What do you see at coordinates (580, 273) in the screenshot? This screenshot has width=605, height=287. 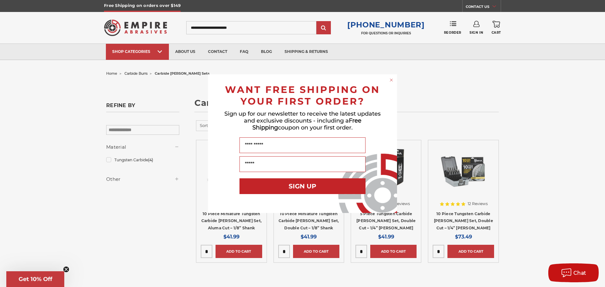 I see `span: Chat` at bounding box center [580, 273].